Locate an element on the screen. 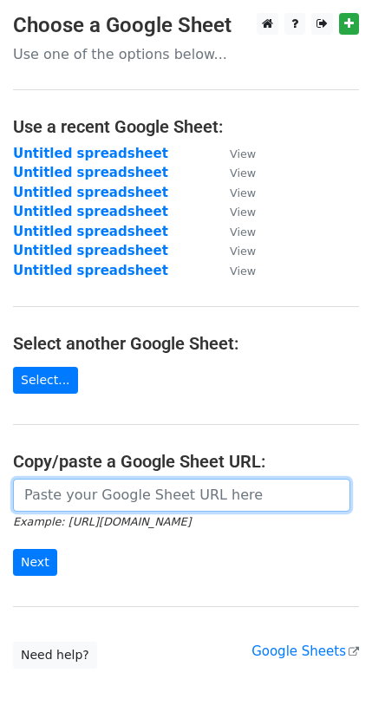  div: Chat Widget is located at coordinates (329, 670).